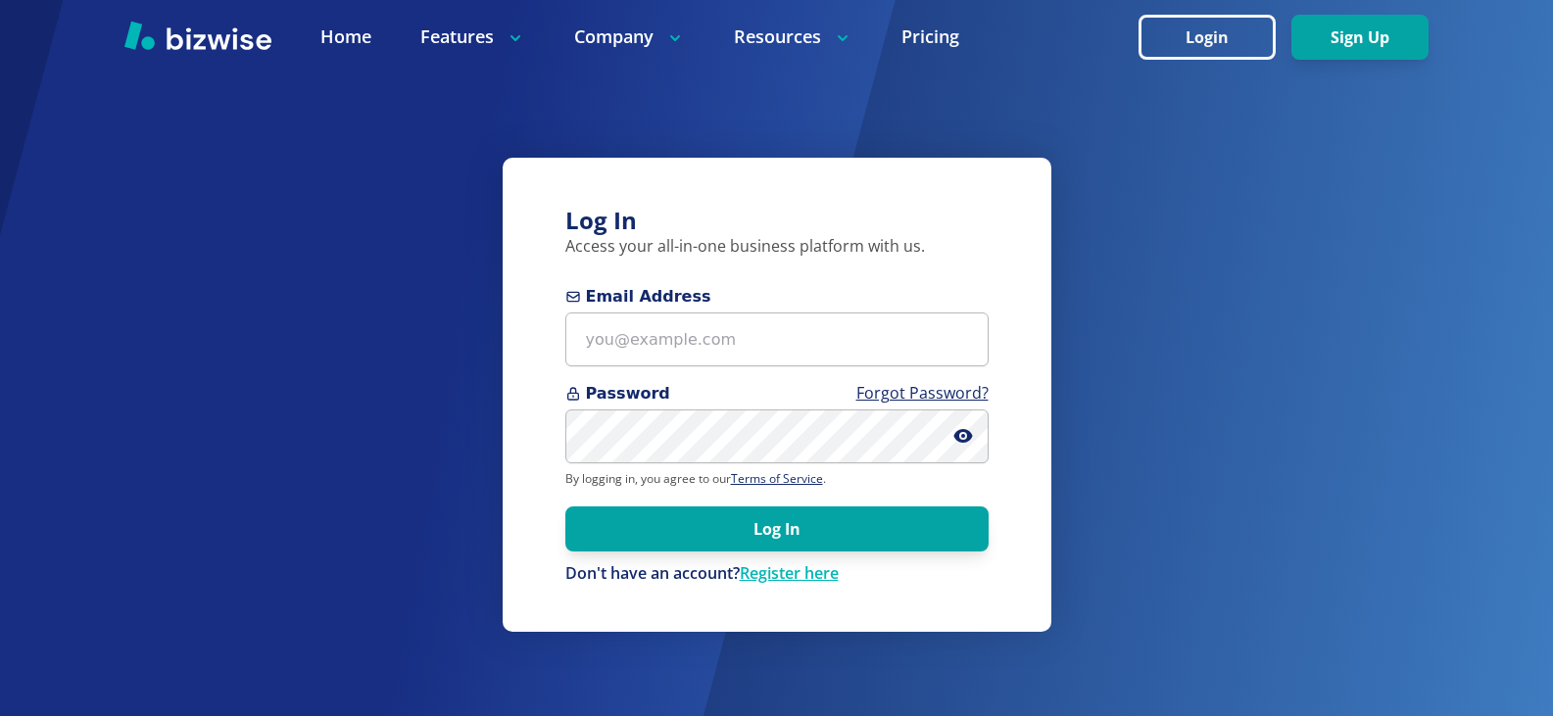  I want to click on span: Email Address, so click(777, 297).